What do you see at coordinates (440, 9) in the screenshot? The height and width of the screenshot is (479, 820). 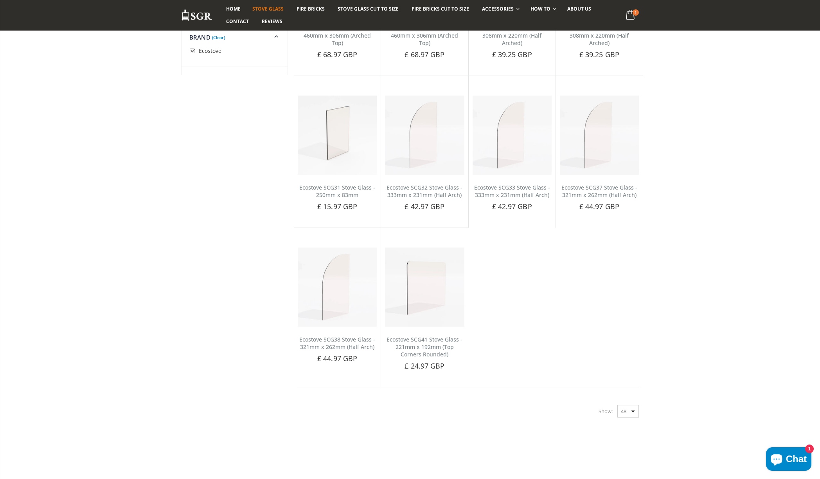 I see `a: Fire Bricks Cut To Size` at bounding box center [440, 9].